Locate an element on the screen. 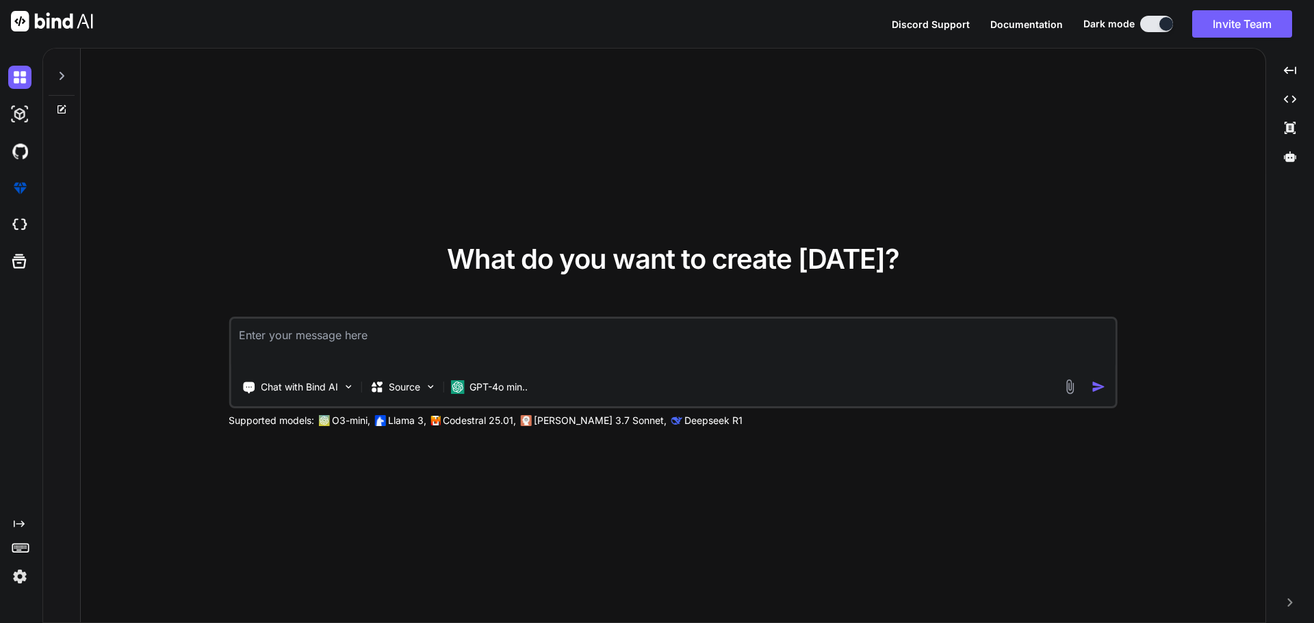  span: Dark mode is located at coordinates (1109, 24).